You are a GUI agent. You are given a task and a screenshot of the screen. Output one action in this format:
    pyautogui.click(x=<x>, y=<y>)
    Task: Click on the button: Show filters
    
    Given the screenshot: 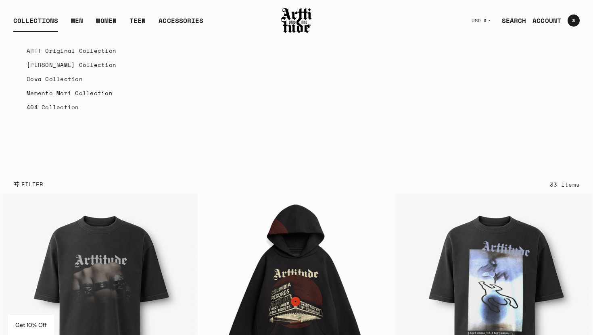 What is the action you would take?
    pyautogui.click(x=28, y=184)
    